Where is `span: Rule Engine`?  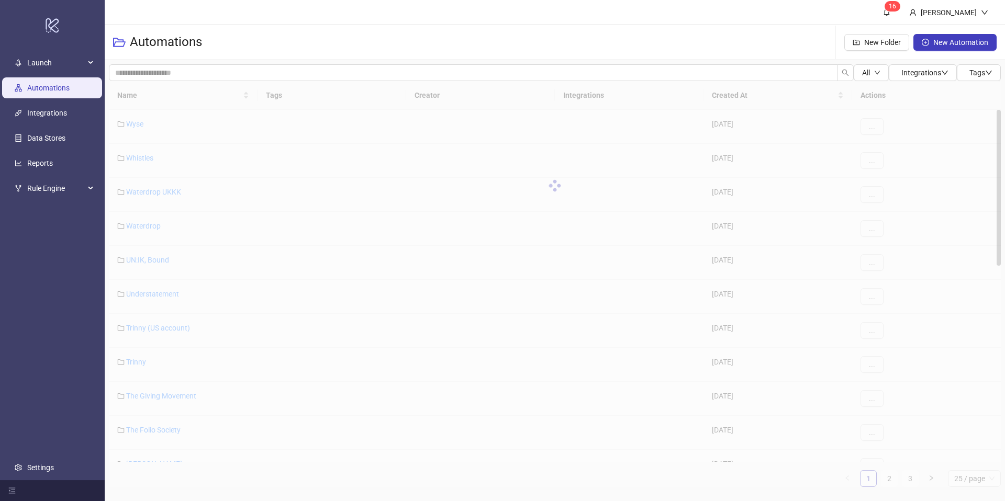
span: Rule Engine is located at coordinates (56, 188).